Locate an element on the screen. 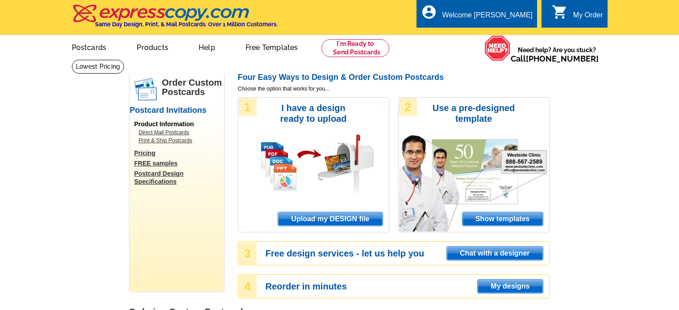  a: Help is located at coordinates (207, 46).